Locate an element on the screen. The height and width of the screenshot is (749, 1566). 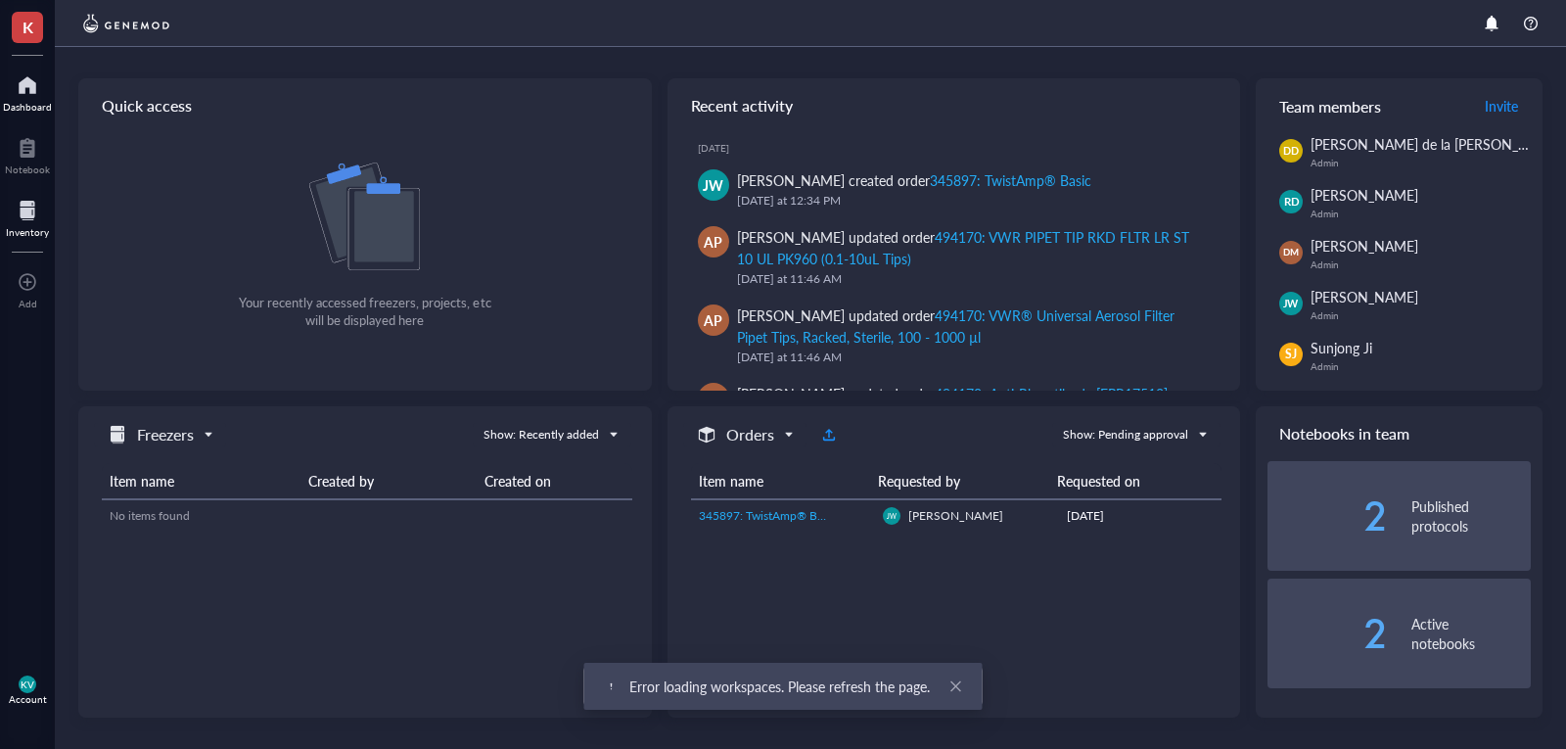
img: genemod-logo is located at coordinates (126, 23).